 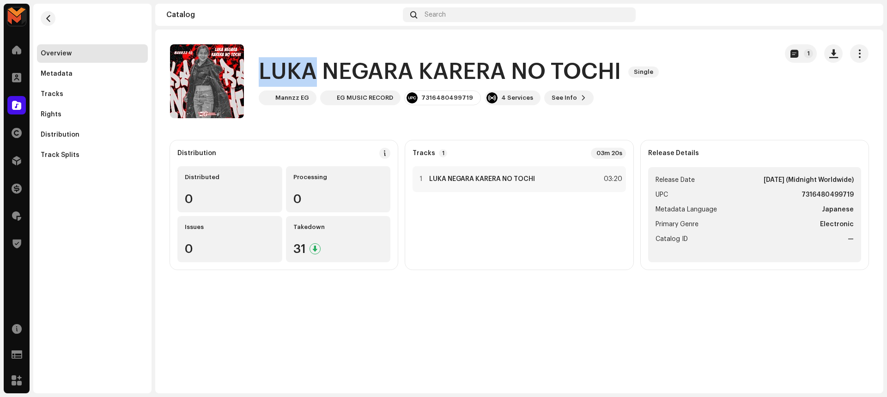 What do you see at coordinates (52, 94) in the screenshot?
I see `div: Tracks` at bounding box center [52, 94].